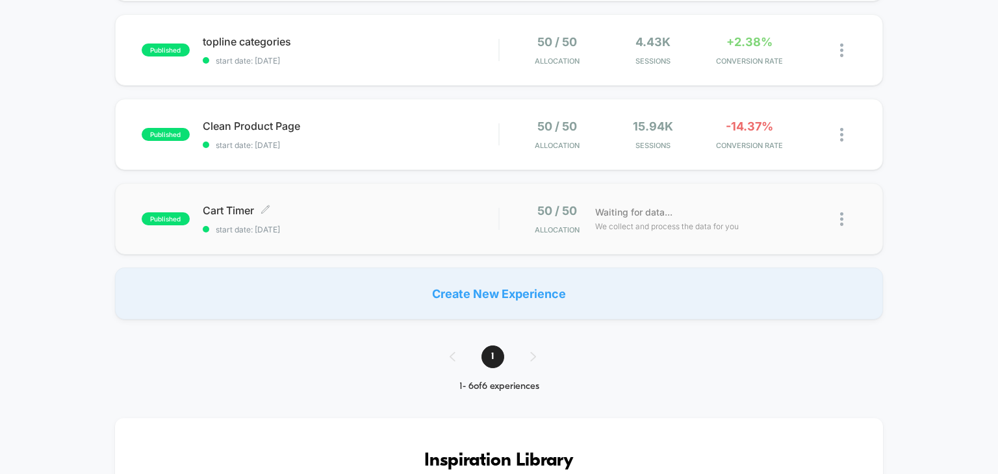 This screenshot has height=474, width=998. Describe the element at coordinates (667, 226) in the screenshot. I see `span: We collect and process the data for you` at that location.